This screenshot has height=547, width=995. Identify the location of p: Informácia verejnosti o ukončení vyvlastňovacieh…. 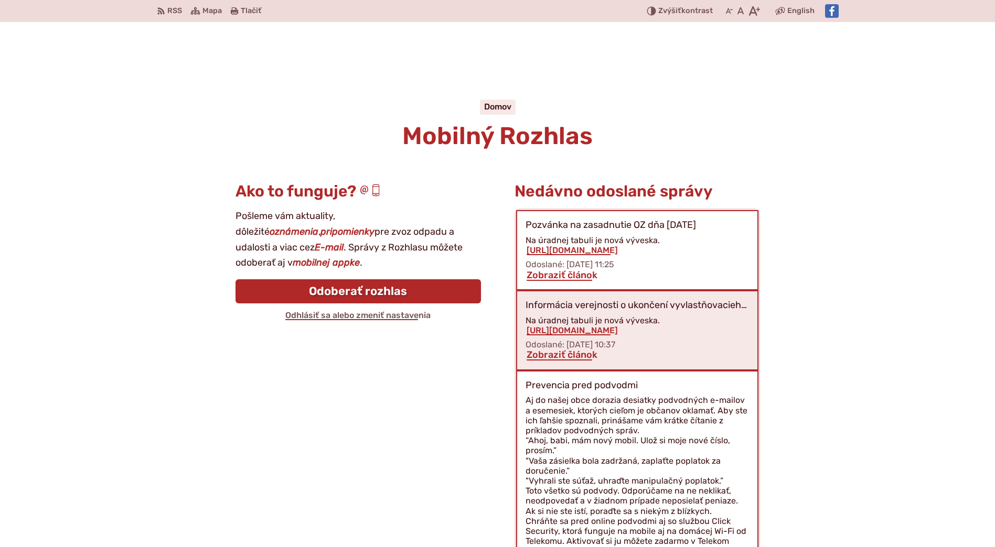
(636, 306).